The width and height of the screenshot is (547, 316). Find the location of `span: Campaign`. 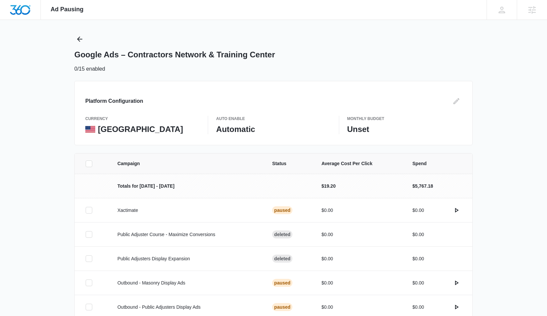

span: Campaign is located at coordinates (187, 164).